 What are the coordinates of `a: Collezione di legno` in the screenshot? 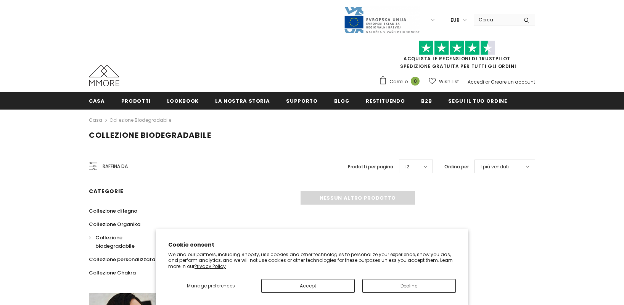 It's located at (113, 211).